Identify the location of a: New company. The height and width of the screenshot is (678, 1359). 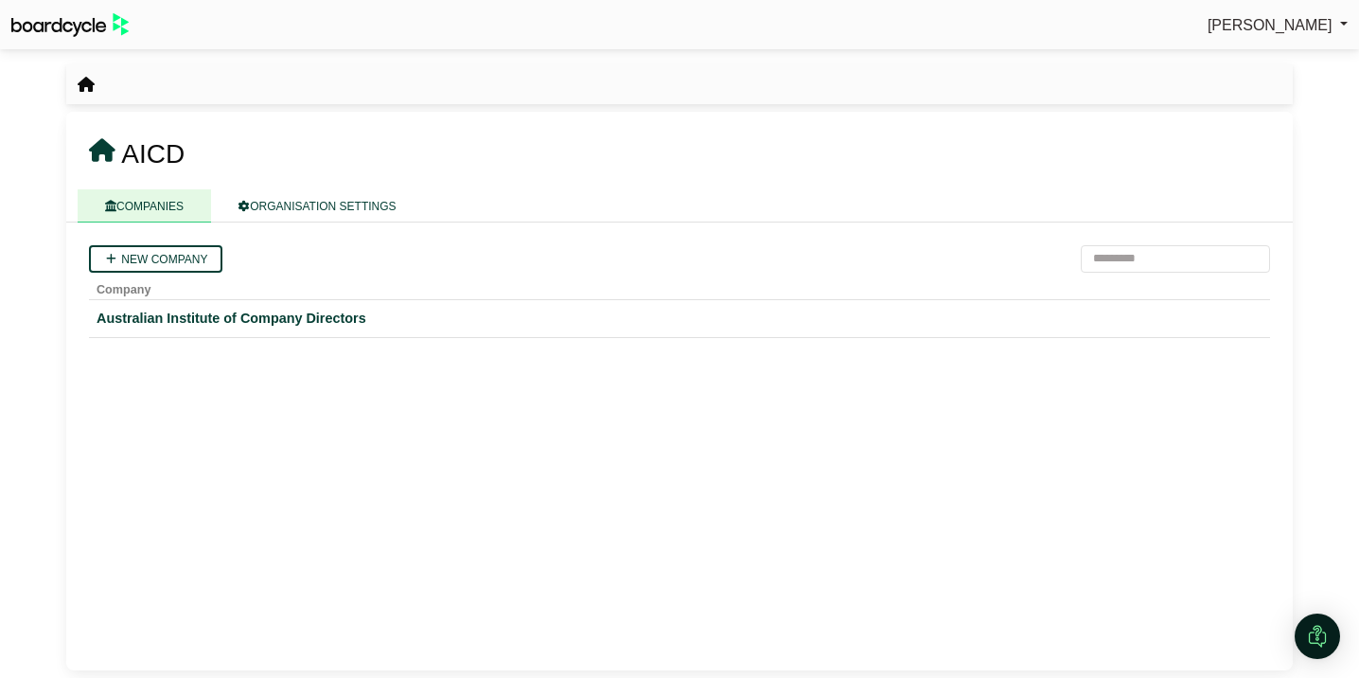
(155, 258).